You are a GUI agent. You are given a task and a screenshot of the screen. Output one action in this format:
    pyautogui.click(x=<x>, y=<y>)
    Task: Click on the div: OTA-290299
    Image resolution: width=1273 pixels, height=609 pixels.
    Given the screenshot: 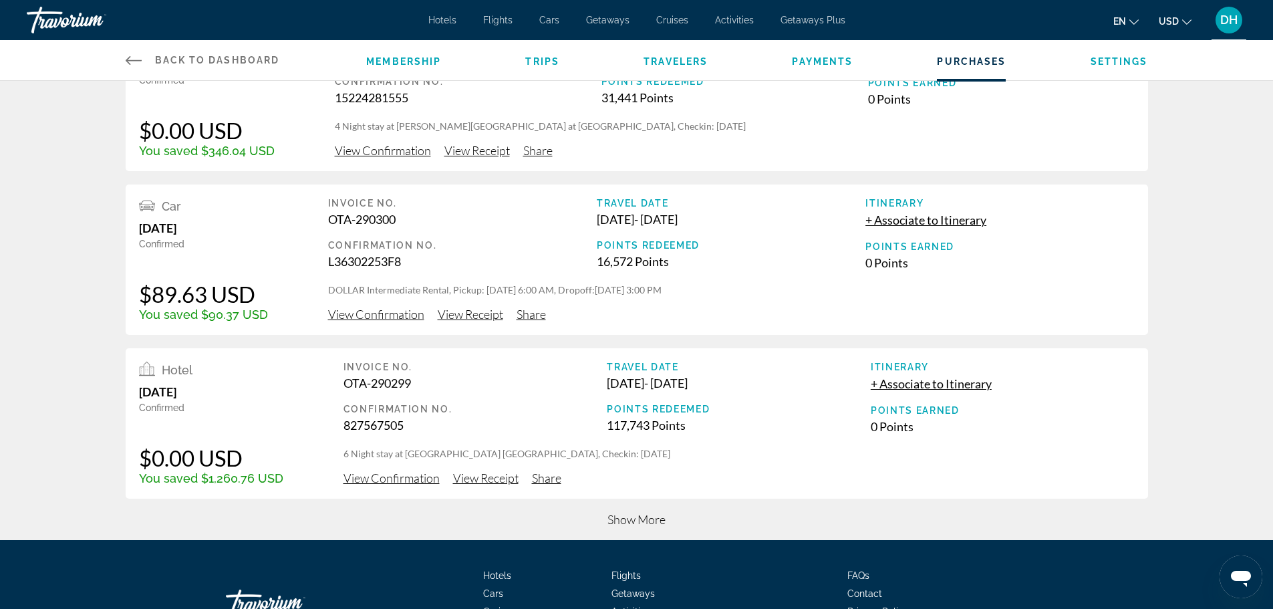 What is the action you would take?
    pyautogui.click(x=475, y=383)
    